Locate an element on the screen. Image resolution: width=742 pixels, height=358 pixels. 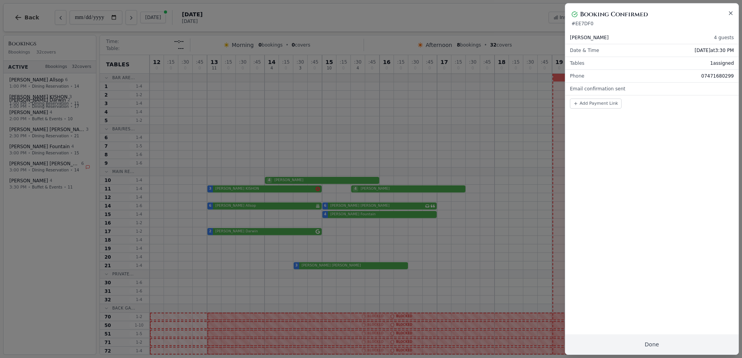
span: Tables is located at coordinates (577, 63).